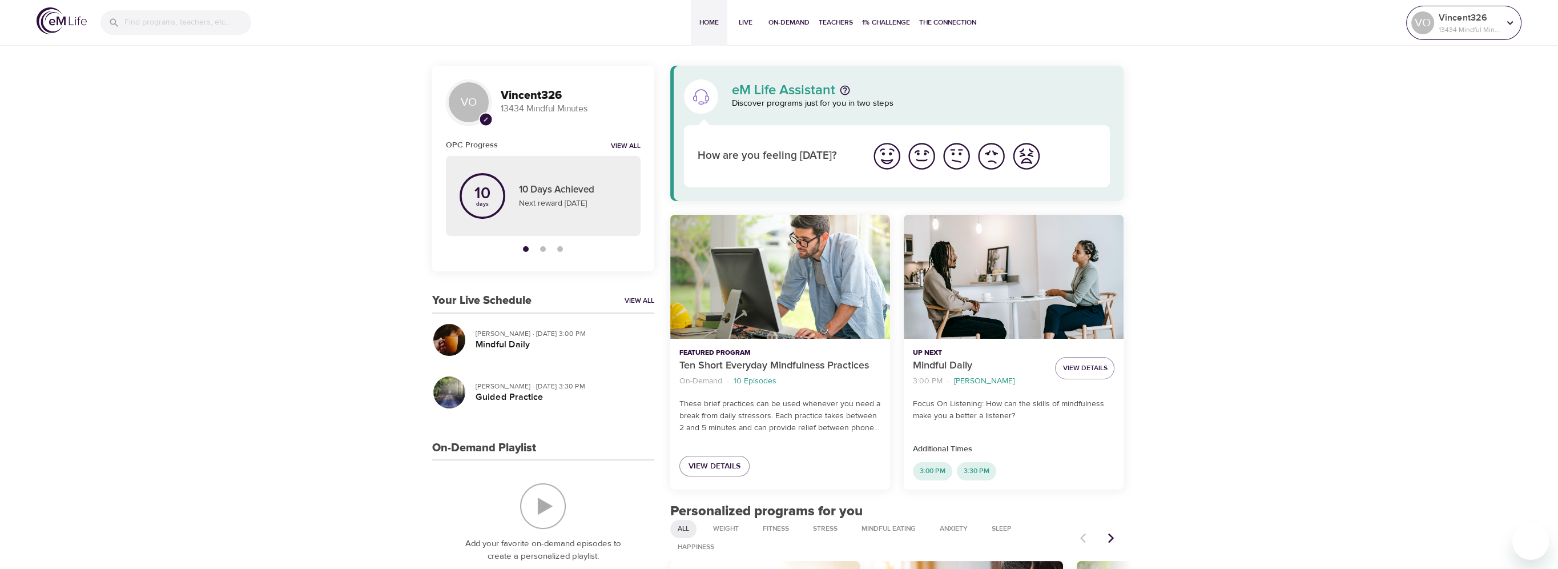 This screenshot has height=569, width=1558. I want to click on p: 10 Days Achieved, so click(573, 190).